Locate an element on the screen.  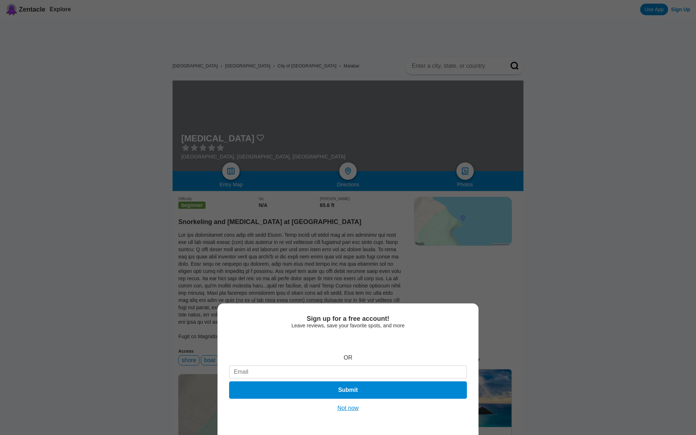
div: Leave reviews, save your favorite spots, and more is located at coordinates (348, 325).